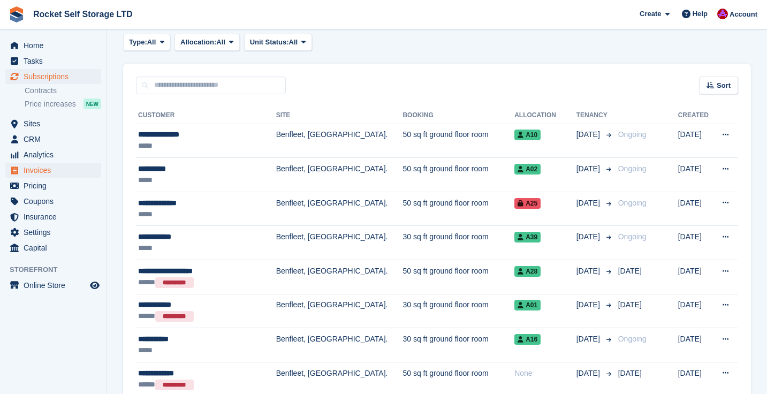 The height and width of the screenshot is (394, 767). I want to click on span: Subscriptions, so click(56, 77).